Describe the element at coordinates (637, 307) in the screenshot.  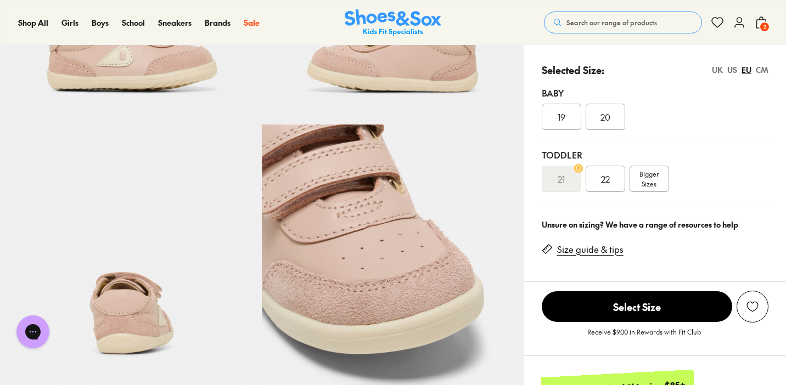
I see `span: Select Size` at that location.